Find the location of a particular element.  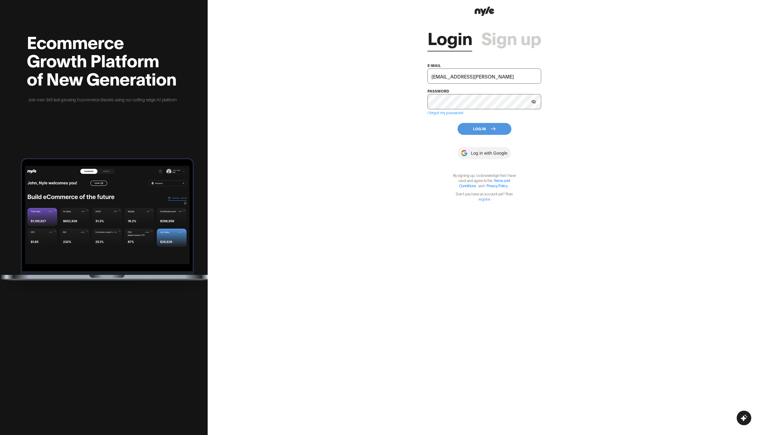

label: password is located at coordinates (438, 91).